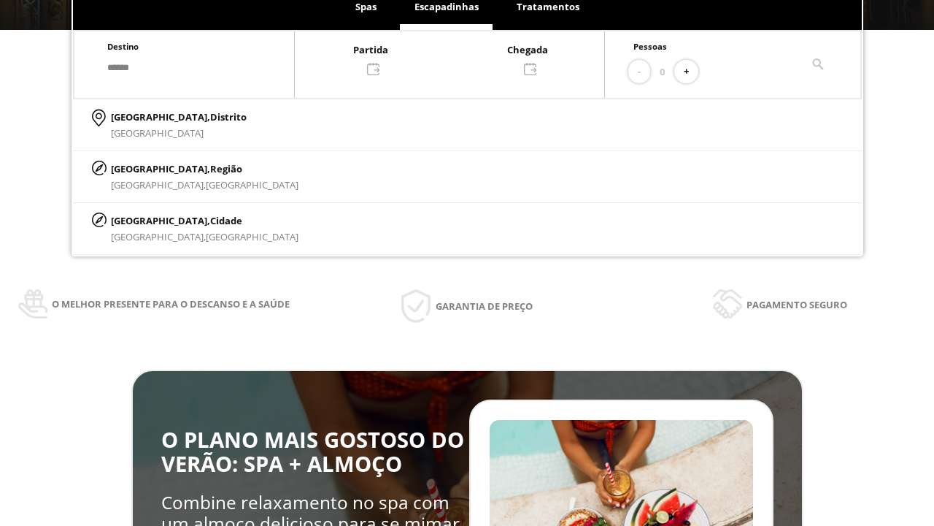 This screenshot has height=526, width=934. I want to click on span: O PLANO MAIS GOSTOSO DO VERÃO: SPA + ALMOÇO, so click(312, 451).